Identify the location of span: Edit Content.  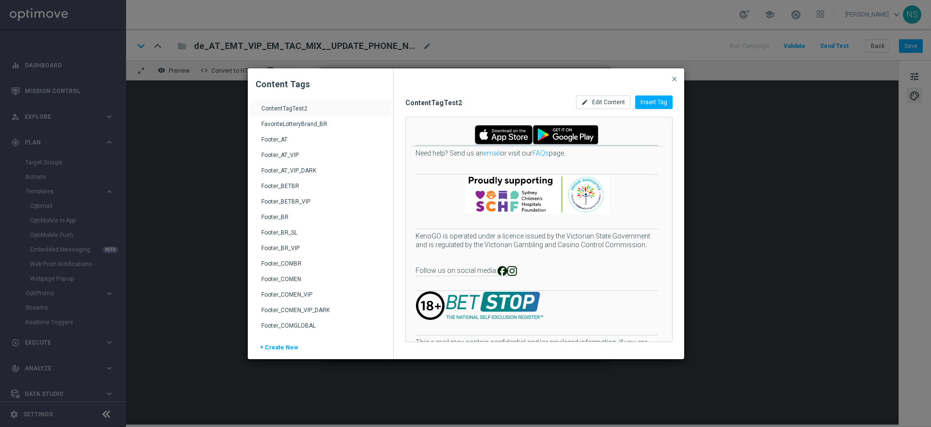
(609, 102).